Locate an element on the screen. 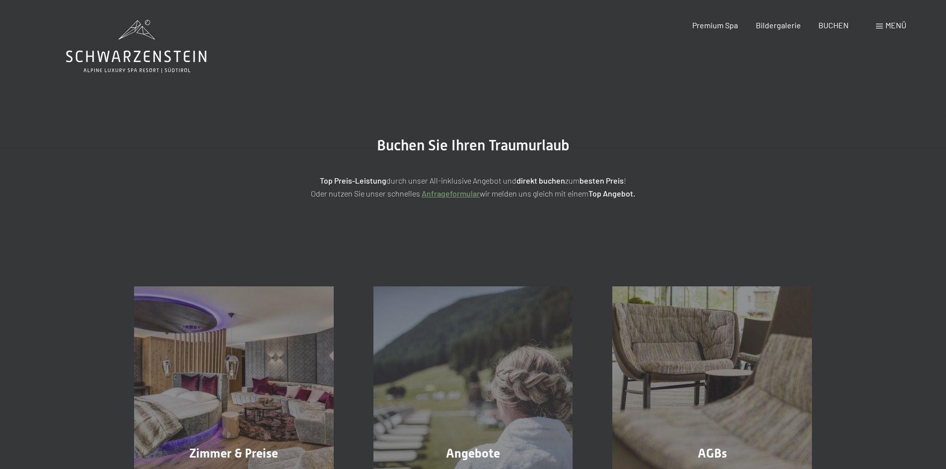 Image resolution: width=946 pixels, height=469 pixels. span: Angebote is located at coordinates (473, 453).